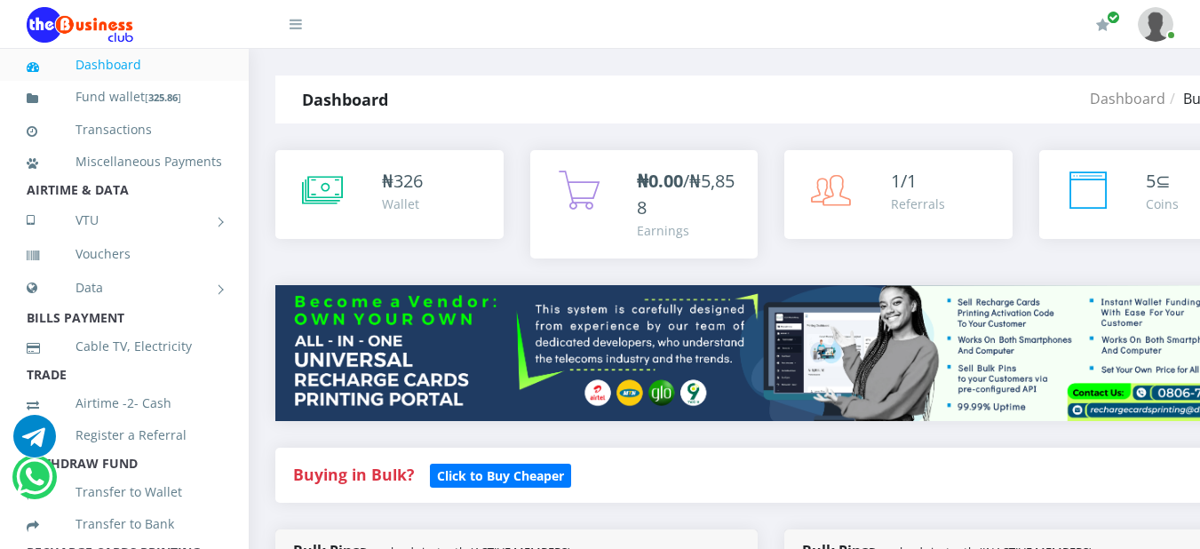 The image size is (1200, 549). Describe the element at coordinates (163, 97) in the screenshot. I see `b: 325.86` at that location.